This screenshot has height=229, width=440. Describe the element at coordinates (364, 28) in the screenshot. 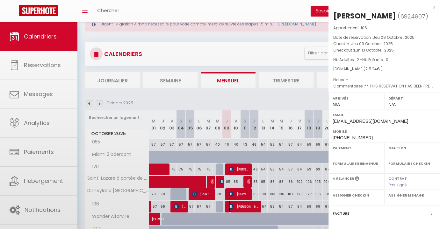

I see `span: 106` at that location.